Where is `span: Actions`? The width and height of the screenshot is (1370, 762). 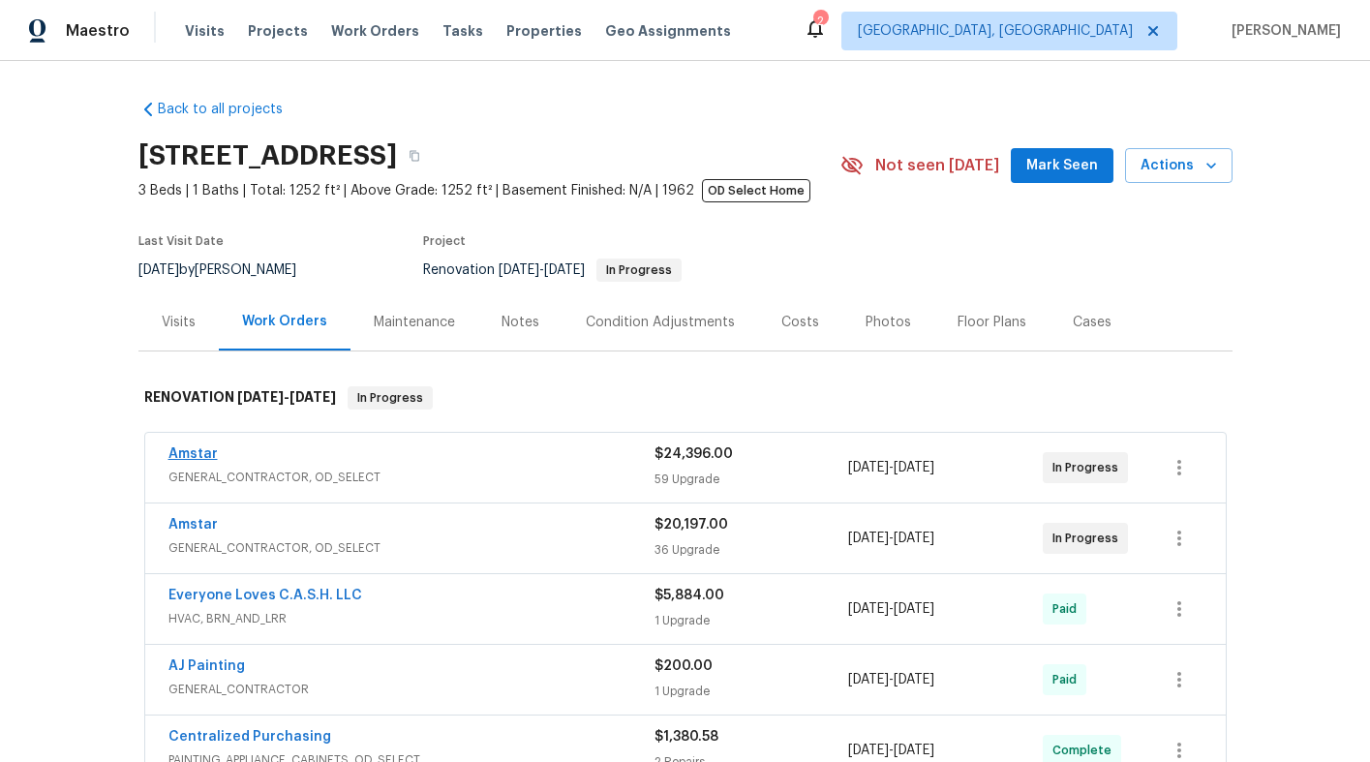
span: Actions is located at coordinates (1178, 166).